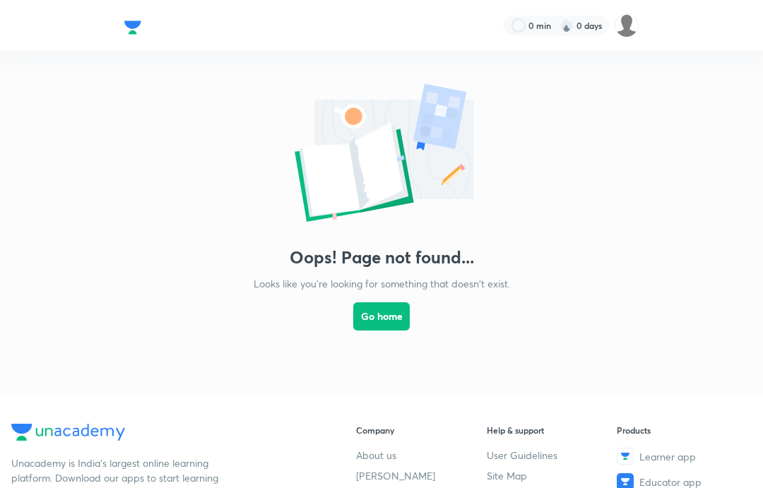  I want to click on img: streak, so click(566, 25).